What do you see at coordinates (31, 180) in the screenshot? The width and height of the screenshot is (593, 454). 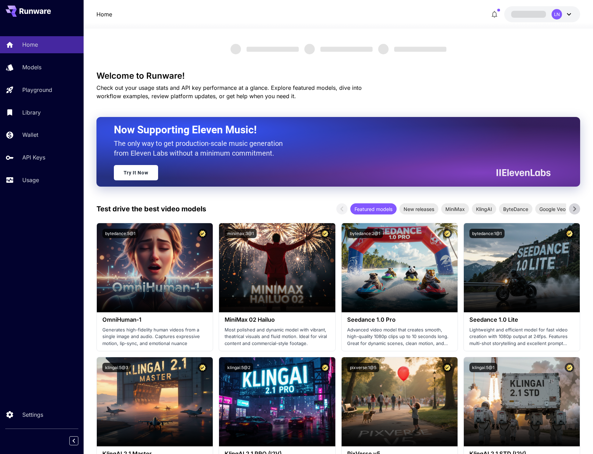 I see `p: Usage` at bounding box center [31, 180].